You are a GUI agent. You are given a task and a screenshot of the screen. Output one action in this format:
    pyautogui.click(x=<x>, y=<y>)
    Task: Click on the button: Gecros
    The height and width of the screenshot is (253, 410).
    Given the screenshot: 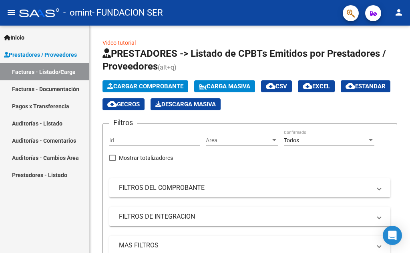 What is the action you would take?
    pyautogui.click(x=123, y=104)
    